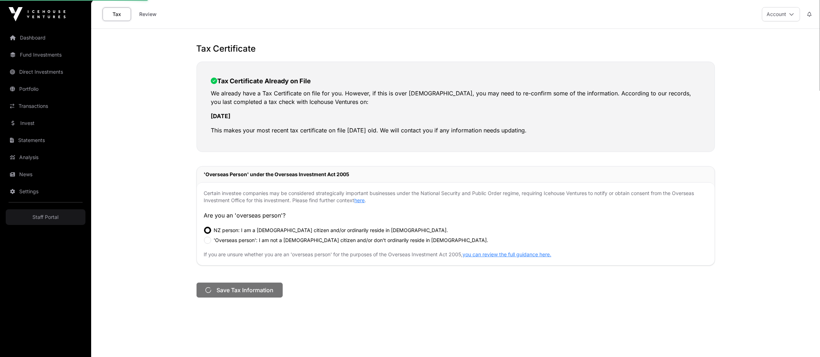 The height and width of the screenshot is (357, 820). Describe the element at coordinates (46, 55) in the screenshot. I see `a: Fund Investments` at that location.